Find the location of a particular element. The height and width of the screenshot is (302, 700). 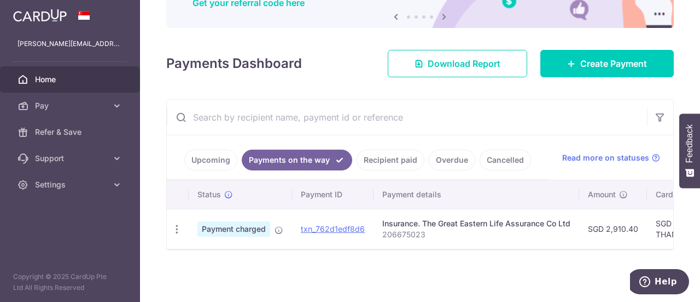

span: Download Report is located at coordinates (464, 63).